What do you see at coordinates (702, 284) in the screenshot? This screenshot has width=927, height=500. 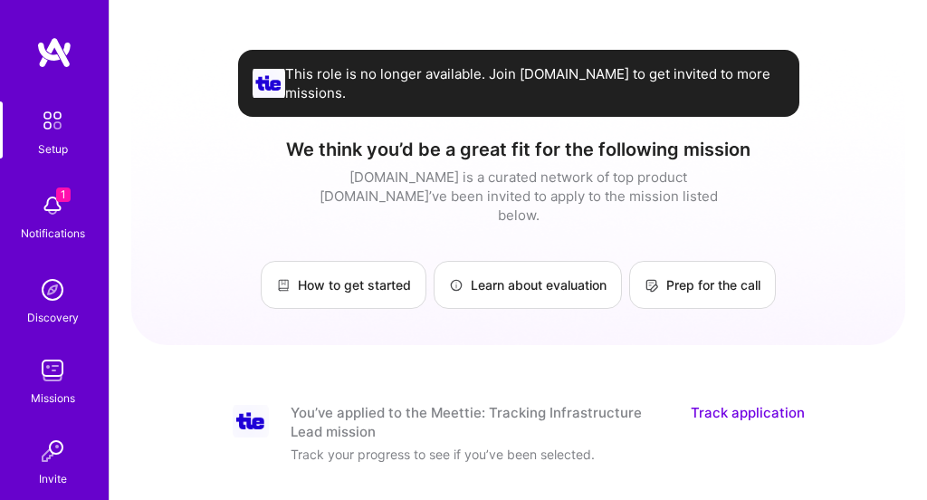 I see `a: Prep for the call` at bounding box center [702, 284].